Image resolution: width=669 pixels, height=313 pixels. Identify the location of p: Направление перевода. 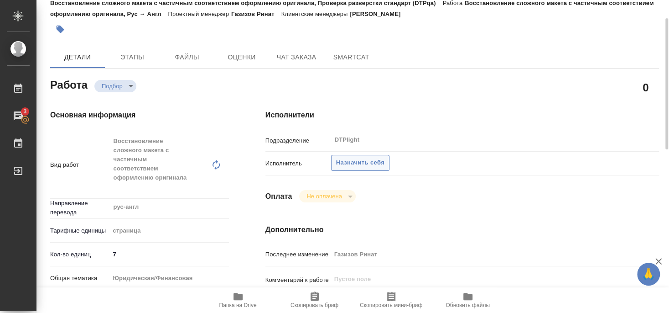
(80, 208).